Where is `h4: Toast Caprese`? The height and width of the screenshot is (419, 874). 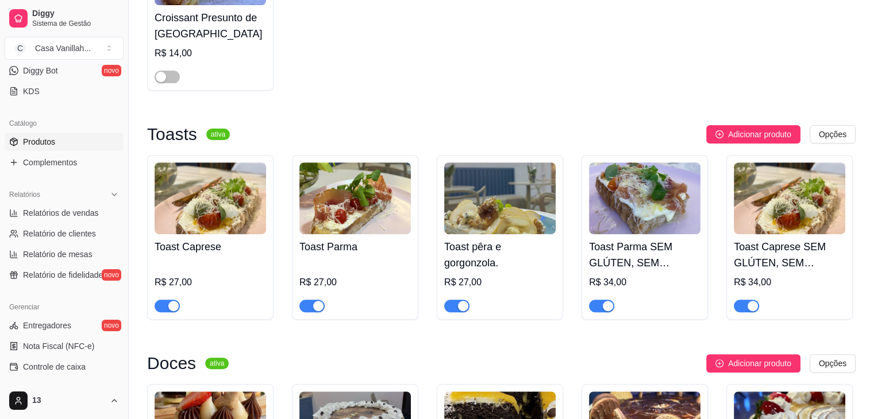 h4: Toast Caprese is located at coordinates (210, 247).